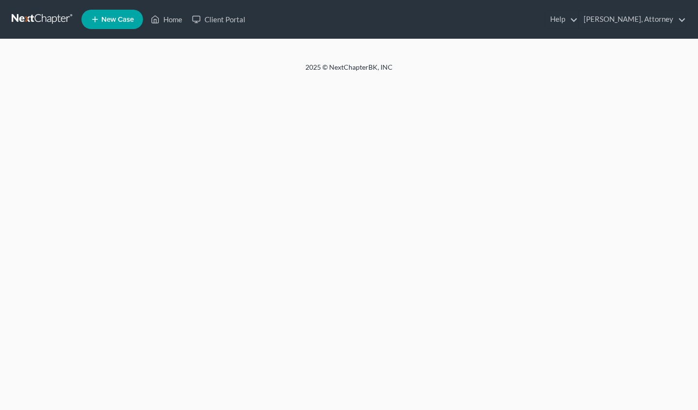 This screenshot has height=410, width=698. I want to click on div: 2025 © NextChapterBK, INC, so click(349, 71).